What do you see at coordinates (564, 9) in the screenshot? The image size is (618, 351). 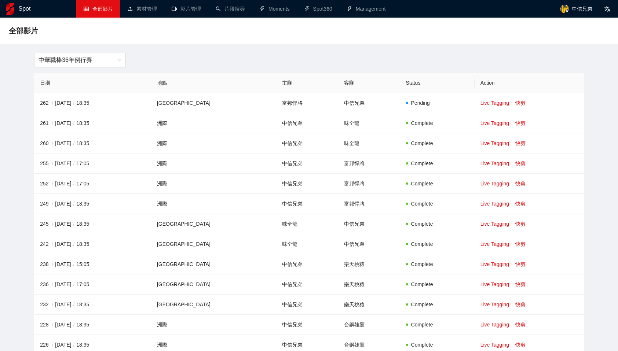 I see `img: avatar` at bounding box center [564, 9].